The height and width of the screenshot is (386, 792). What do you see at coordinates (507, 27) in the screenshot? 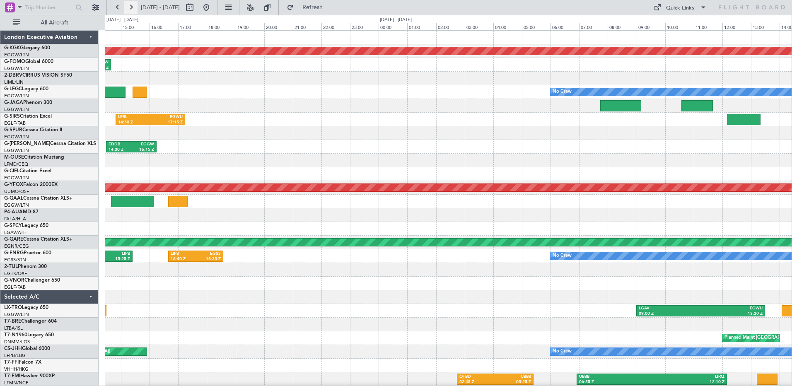
I see `div: 04:00` at bounding box center [507, 27].